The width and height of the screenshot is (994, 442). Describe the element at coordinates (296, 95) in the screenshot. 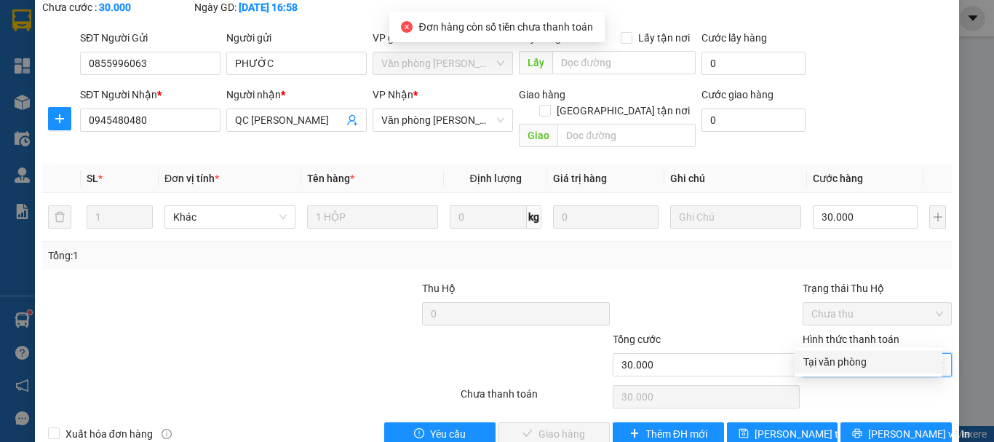

I see `div: Người nhận` at that location.